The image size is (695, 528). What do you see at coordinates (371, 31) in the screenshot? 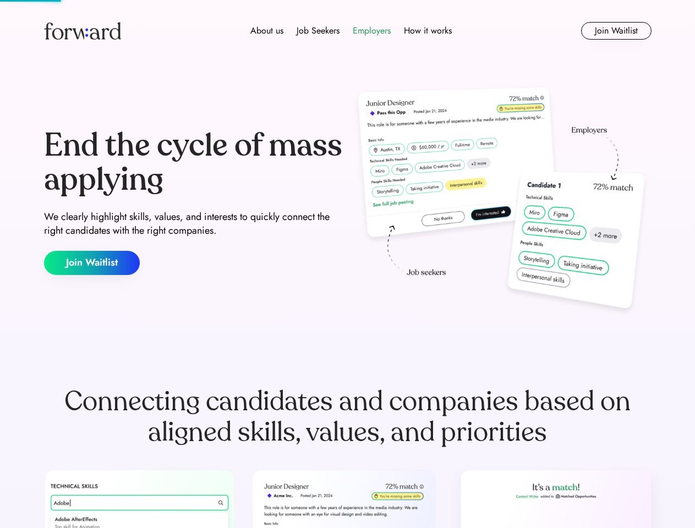
I see `div: Employers` at bounding box center [371, 31].